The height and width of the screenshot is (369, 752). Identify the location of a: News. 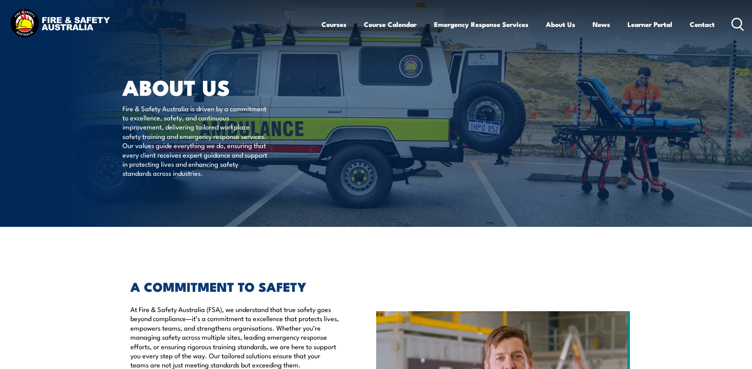
(601, 24).